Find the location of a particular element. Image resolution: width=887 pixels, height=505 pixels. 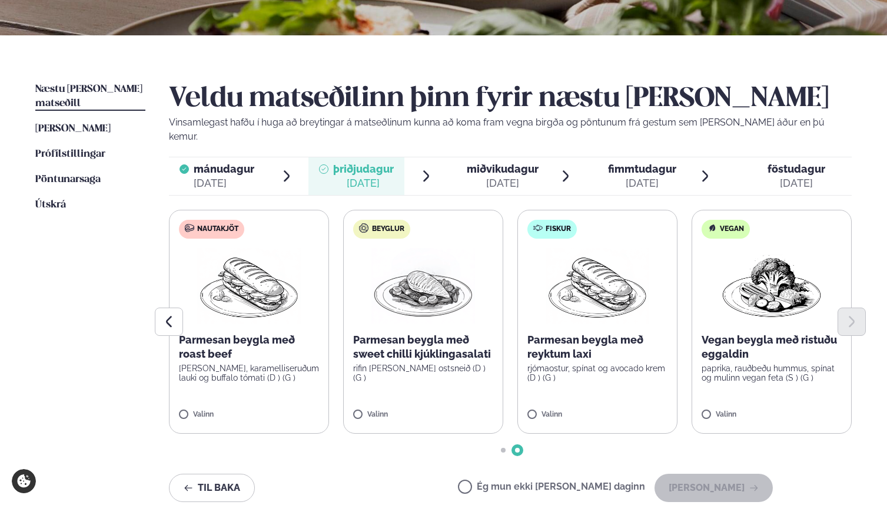

p: Parmesan beygla með reyktum laxi is located at coordinates (598, 347).